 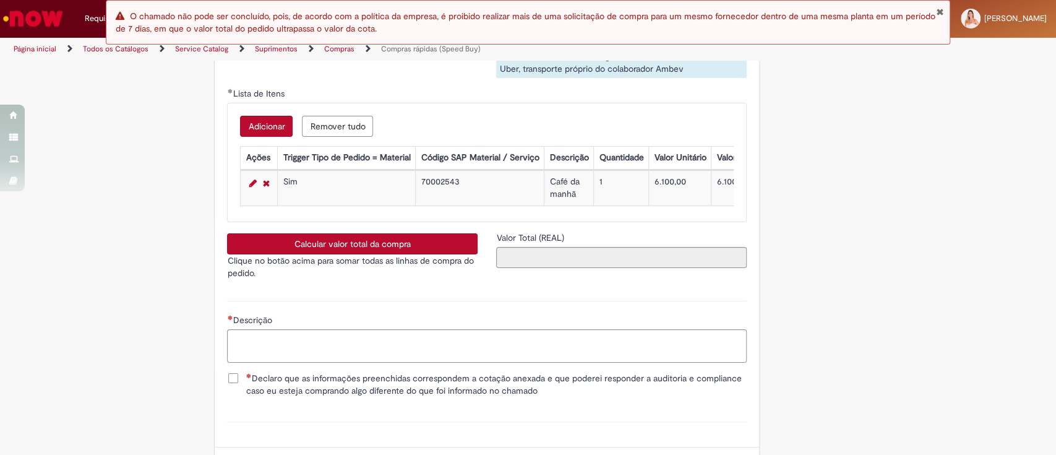 What do you see at coordinates (569, 158) in the screenshot?
I see `th: Descrição` at bounding box center [569, 158].